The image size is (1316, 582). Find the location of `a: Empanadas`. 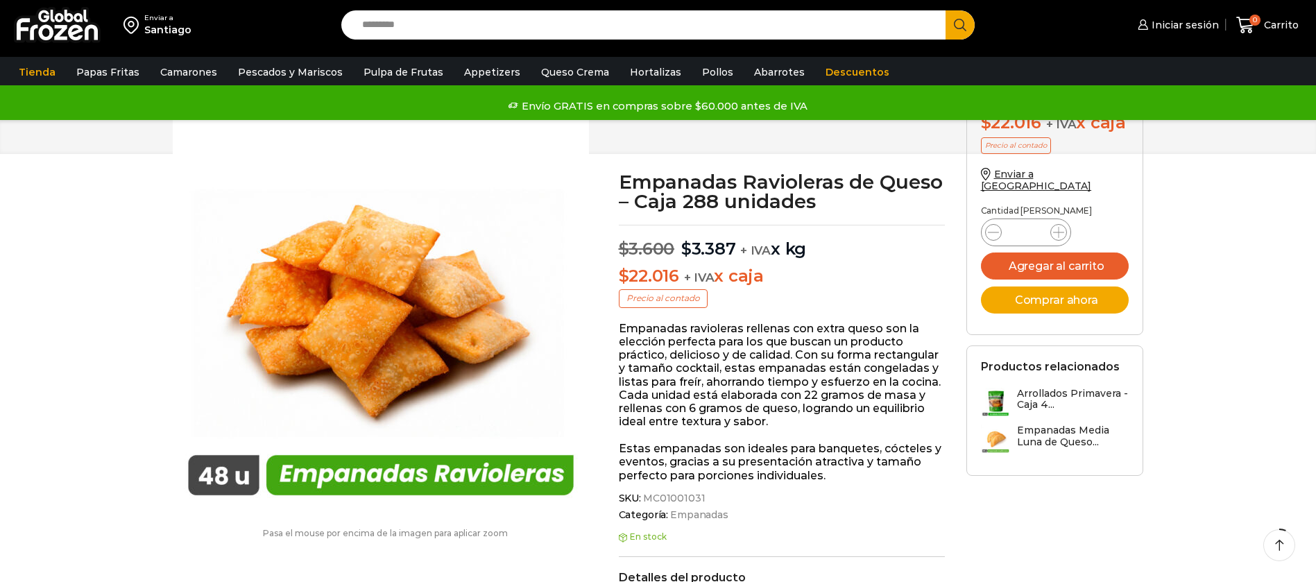

a: Empanadas is located at coordinates (698, 515).